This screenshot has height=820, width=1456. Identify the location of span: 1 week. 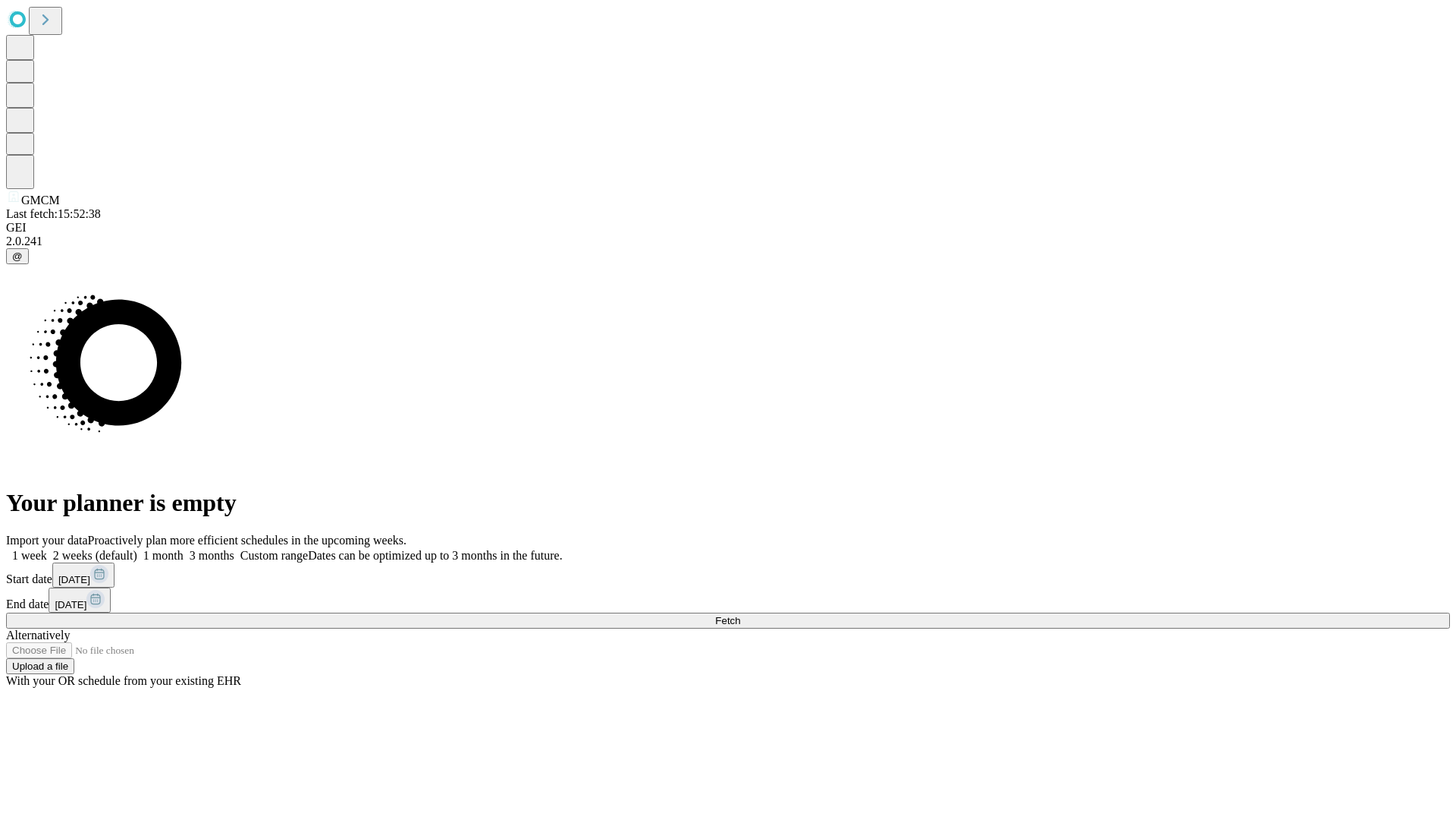
(30, 555).